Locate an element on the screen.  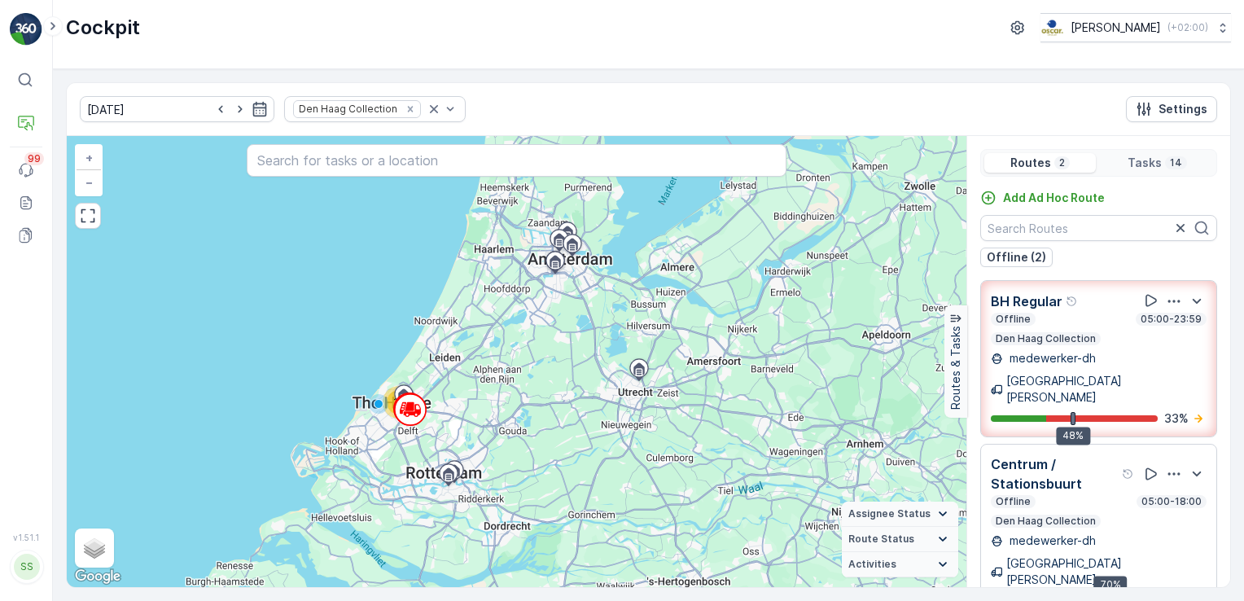
a: 99 is located at coordinates (26, 170).